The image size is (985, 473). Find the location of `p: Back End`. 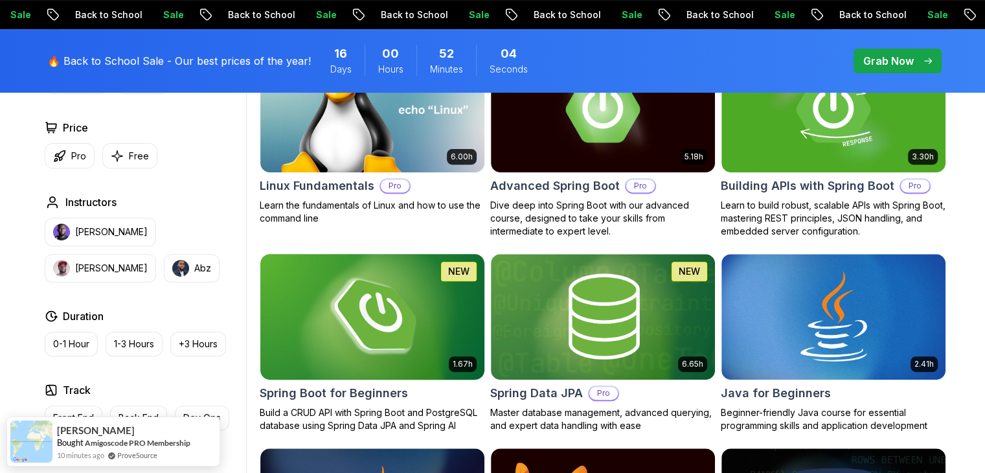

p: Back End is located at coordinates (139, 418).